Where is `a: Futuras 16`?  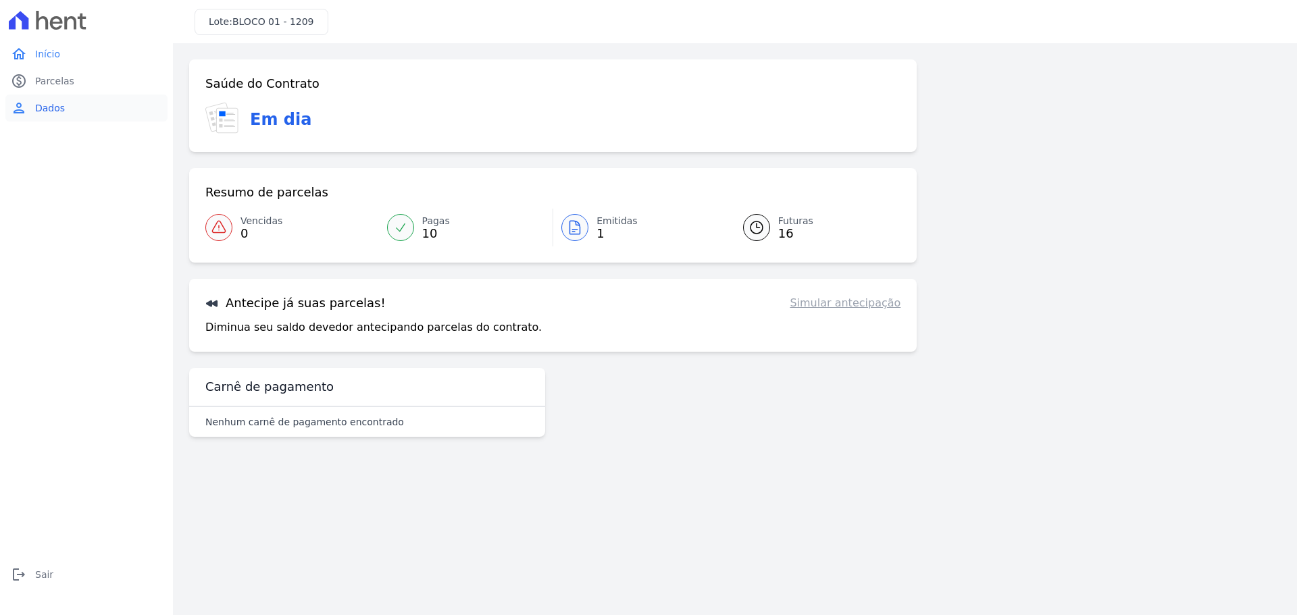
a: Futuras 16 is located at coordinates (814, 228).